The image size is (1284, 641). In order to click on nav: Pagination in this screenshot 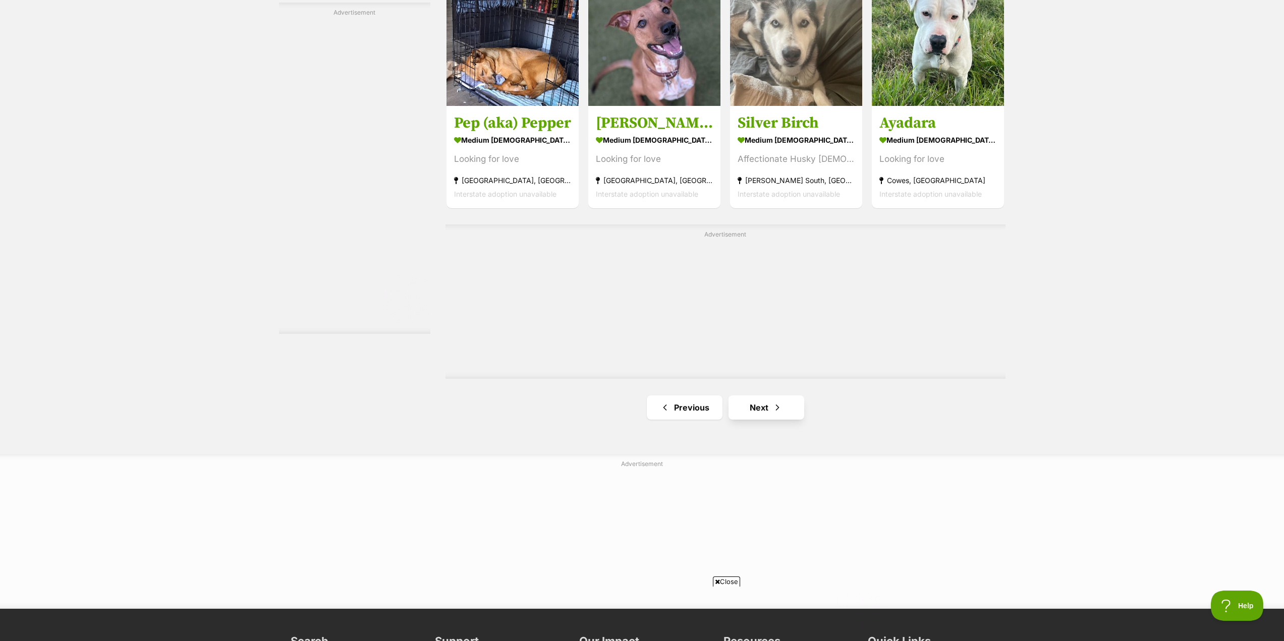, I will do `click(726, 408)`.